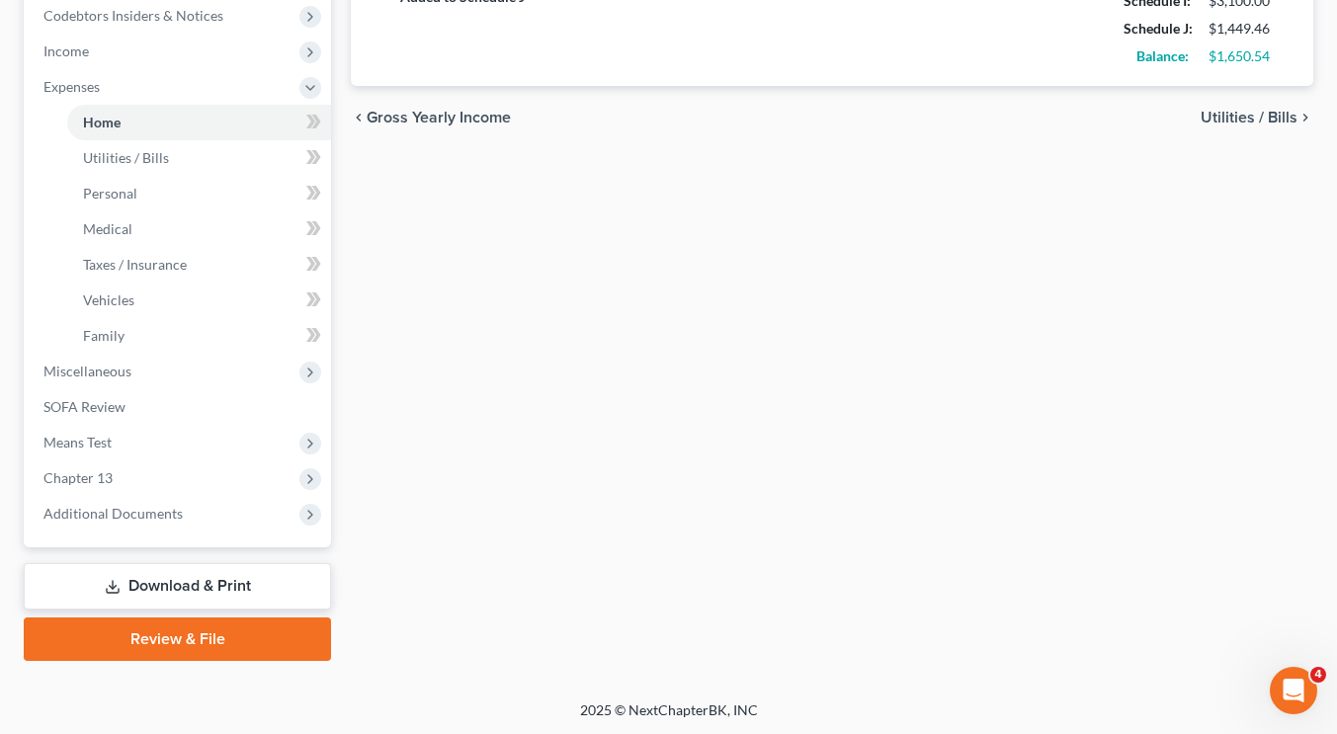 This screenshot has height=734, width=1337. I want to click on span: Vehicles, so click(109, 300).